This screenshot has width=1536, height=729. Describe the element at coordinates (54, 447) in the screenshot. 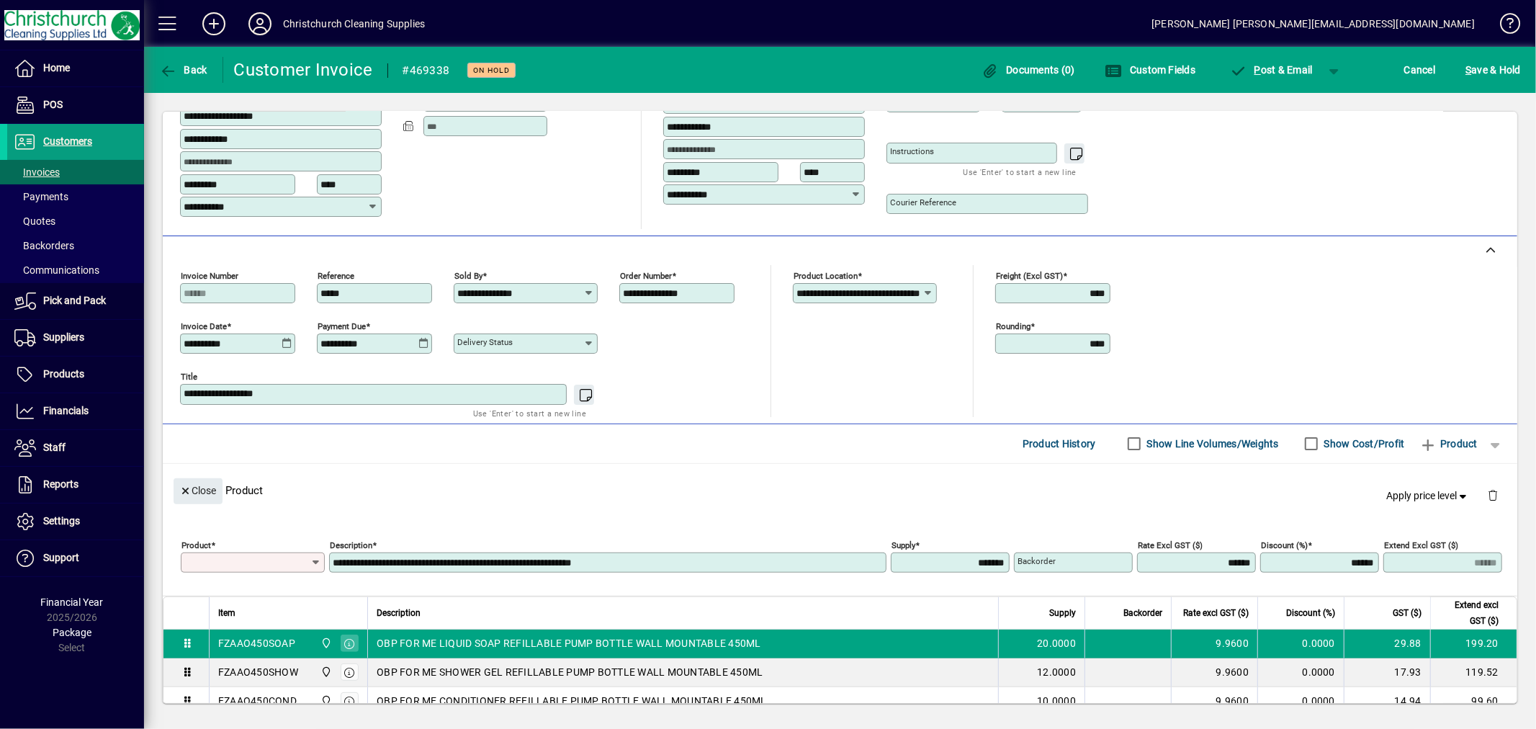

I see `span: Staff` at that location.